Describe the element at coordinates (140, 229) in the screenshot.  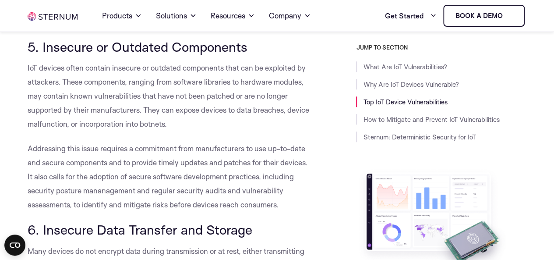
I see `span: 6. Insecure Data Transfer and Storage` at that location.